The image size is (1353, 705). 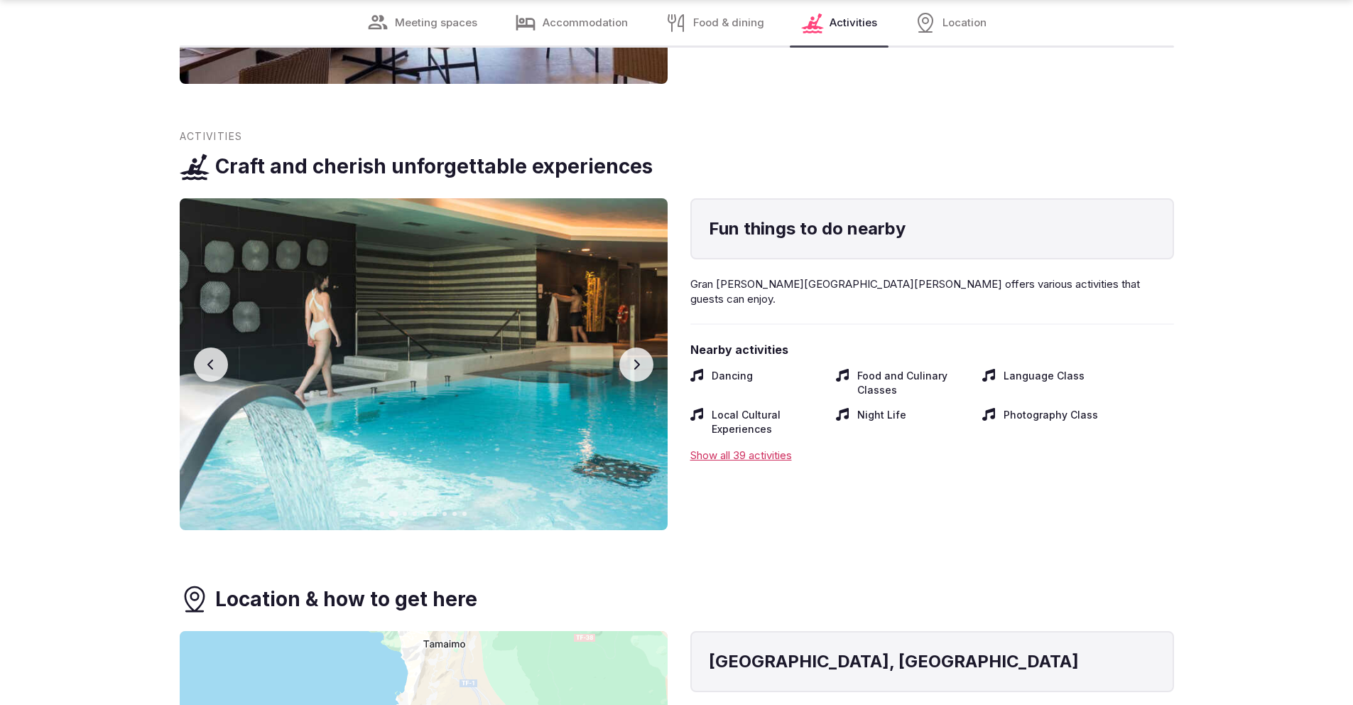 What do you see at coordinates (465, 514) in the screenshot?
I see `button: Go to slide 9` at bounding box center [465, 514].